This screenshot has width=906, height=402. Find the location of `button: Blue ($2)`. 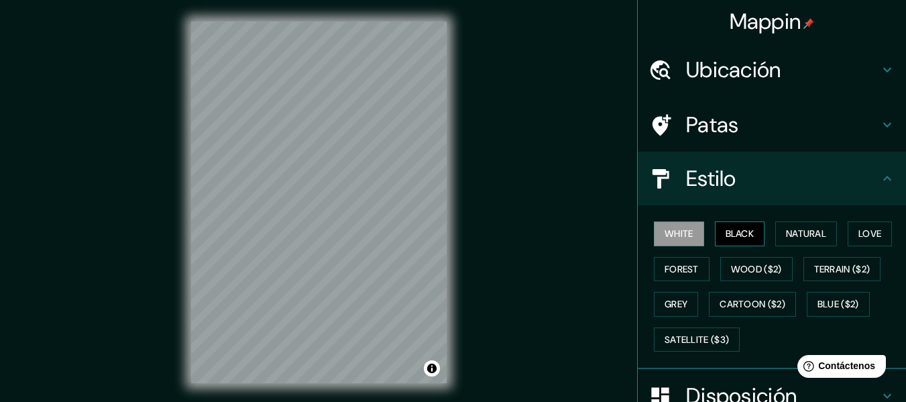

button: Blue ($2) is located at coordinates (838, 304).